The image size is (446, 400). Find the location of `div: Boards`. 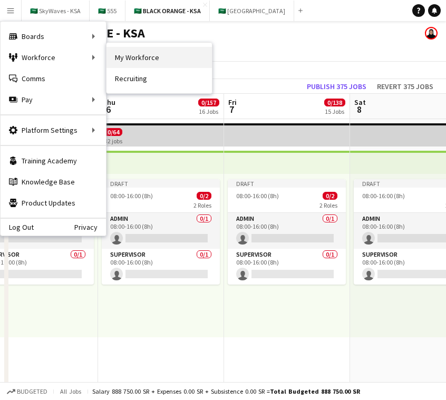

div: Boards is located at coordinates (53, 36).